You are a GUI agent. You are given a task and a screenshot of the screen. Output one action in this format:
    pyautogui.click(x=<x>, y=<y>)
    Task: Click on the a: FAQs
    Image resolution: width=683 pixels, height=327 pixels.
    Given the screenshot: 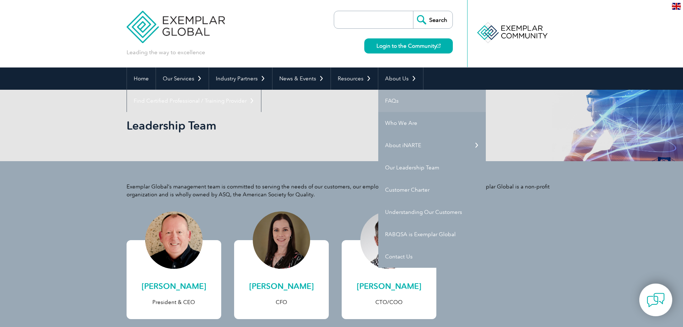 What is the action you would take?
    pyautogui.click(x=432, y=101)
    